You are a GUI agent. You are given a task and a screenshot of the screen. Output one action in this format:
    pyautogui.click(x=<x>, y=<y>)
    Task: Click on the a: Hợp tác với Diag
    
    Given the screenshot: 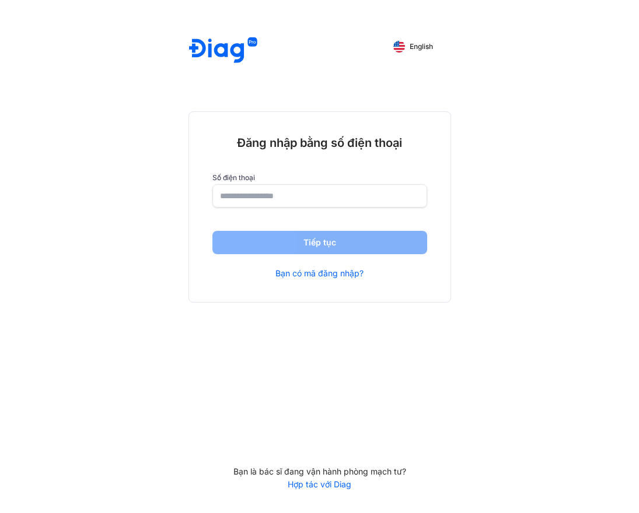 What is the action you would take?
    pyautogui.click(x=320, y=485)
    